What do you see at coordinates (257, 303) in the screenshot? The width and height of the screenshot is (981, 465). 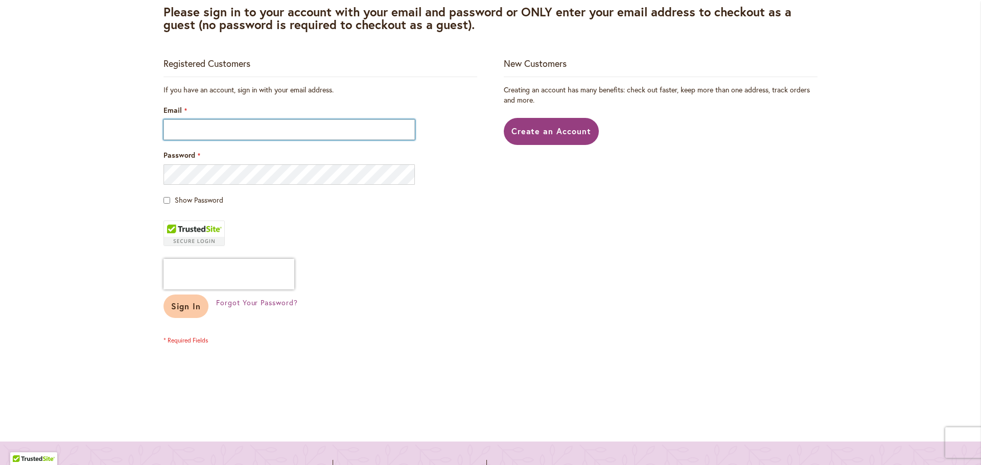 I see `a: Forgot Your Password?` at bounding box center [257, 303].